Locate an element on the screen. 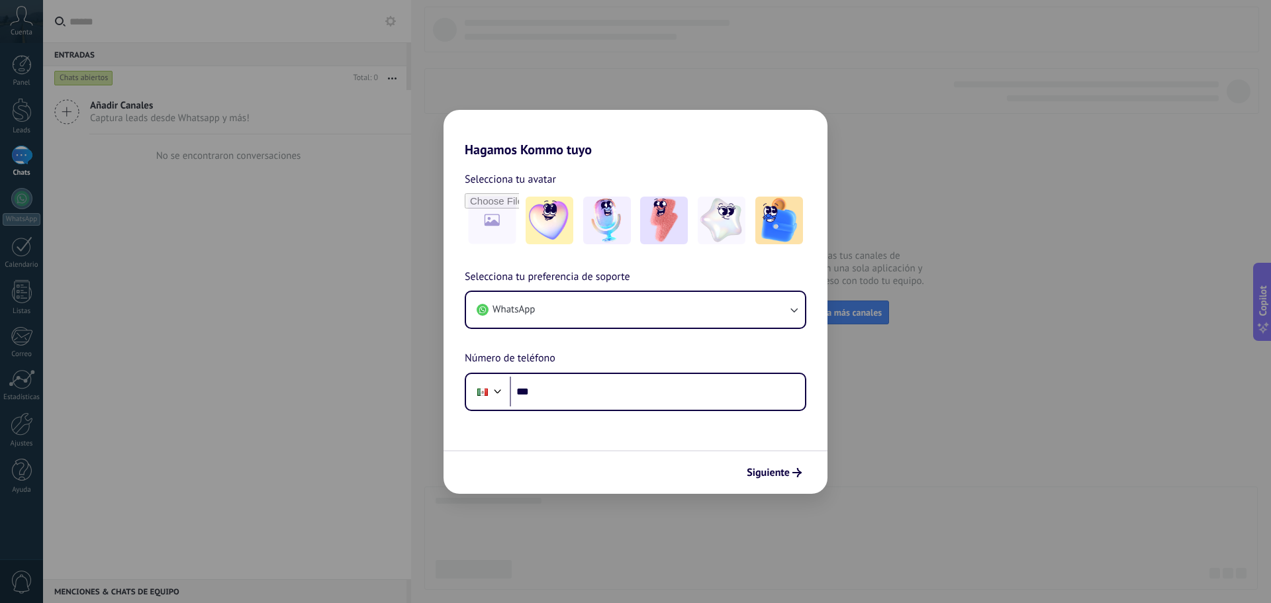 This screenshot has height=603, width=1271. span: WhatsApp is located at coordinates (514, 310).